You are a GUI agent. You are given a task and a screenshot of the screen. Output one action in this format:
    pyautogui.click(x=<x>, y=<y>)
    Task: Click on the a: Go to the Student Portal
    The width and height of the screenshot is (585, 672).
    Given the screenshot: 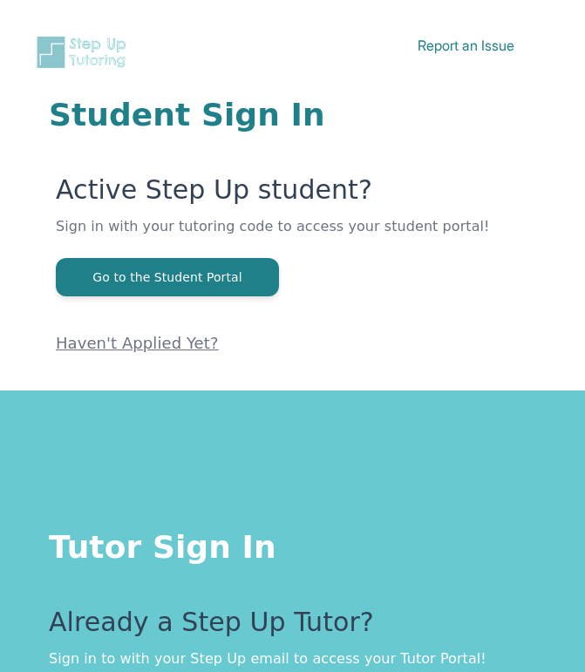 What is the action you would take?
    pyautogui.click(x=167, y=276)
    